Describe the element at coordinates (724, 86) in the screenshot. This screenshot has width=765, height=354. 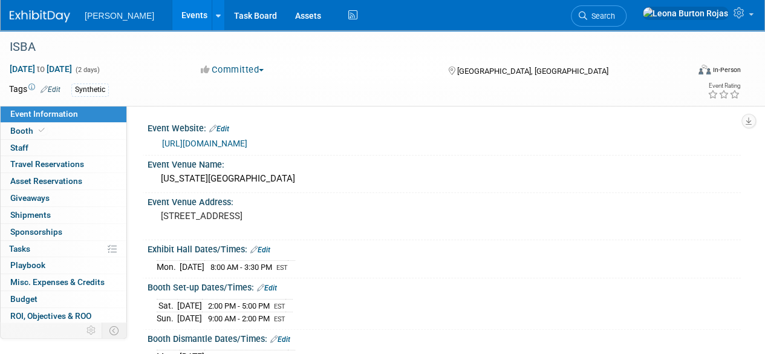
I see `div: Event Rating` at that location.